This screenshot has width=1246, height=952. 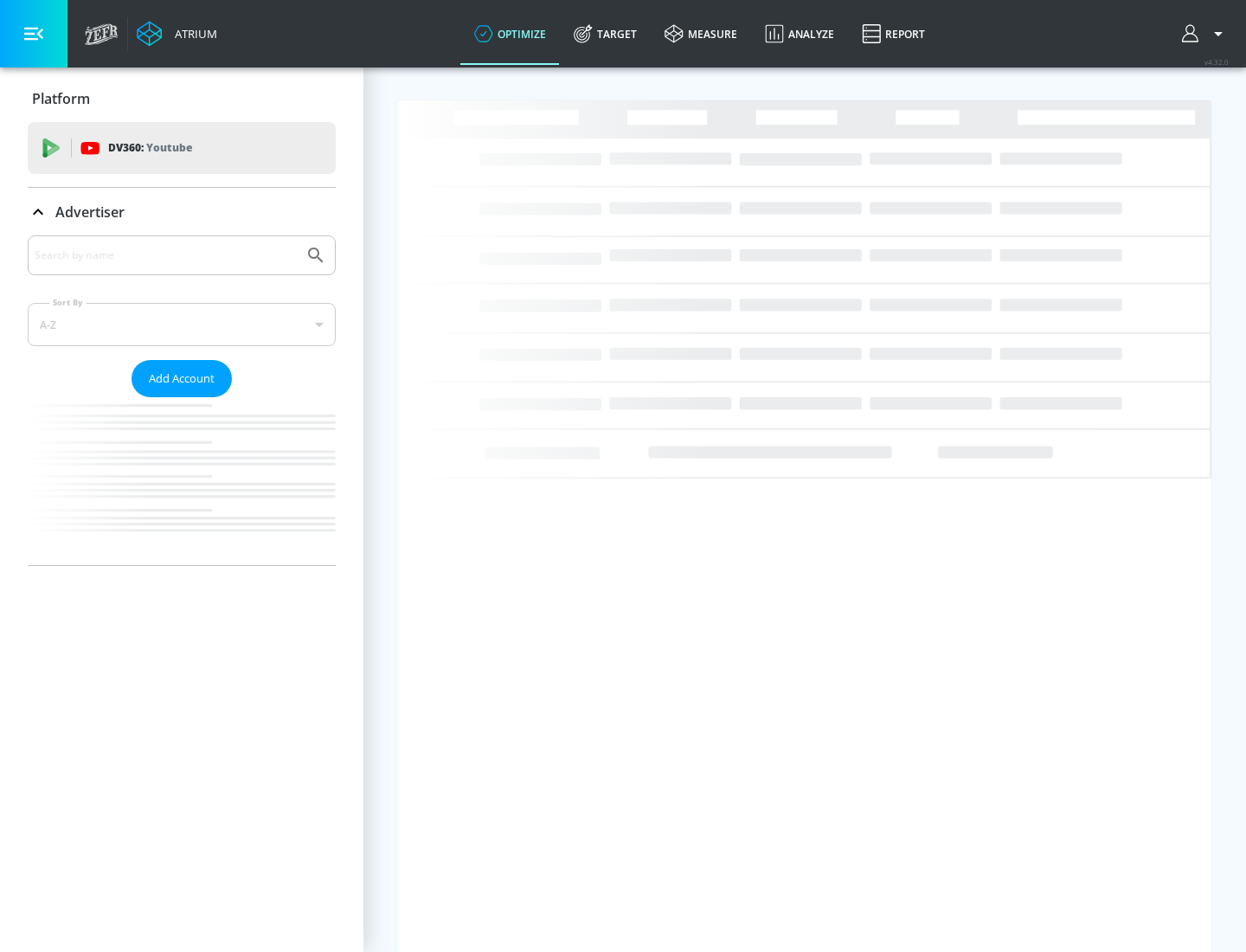 I want to click on a: measure, so click(x=701, y=34).